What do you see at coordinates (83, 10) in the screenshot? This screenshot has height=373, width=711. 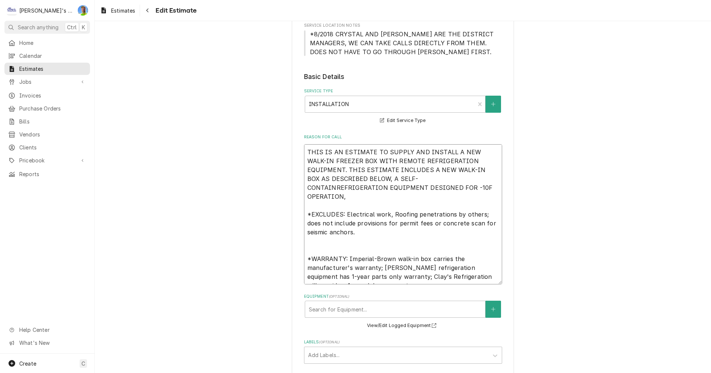 I see `div: Greg Austin's Avatar` at bounding box center [83, 10].